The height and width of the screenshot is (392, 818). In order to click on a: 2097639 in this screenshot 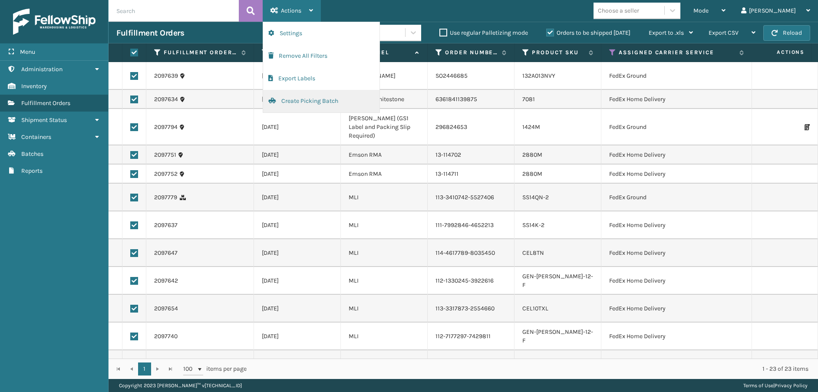, I will do `click(166, 76)`.